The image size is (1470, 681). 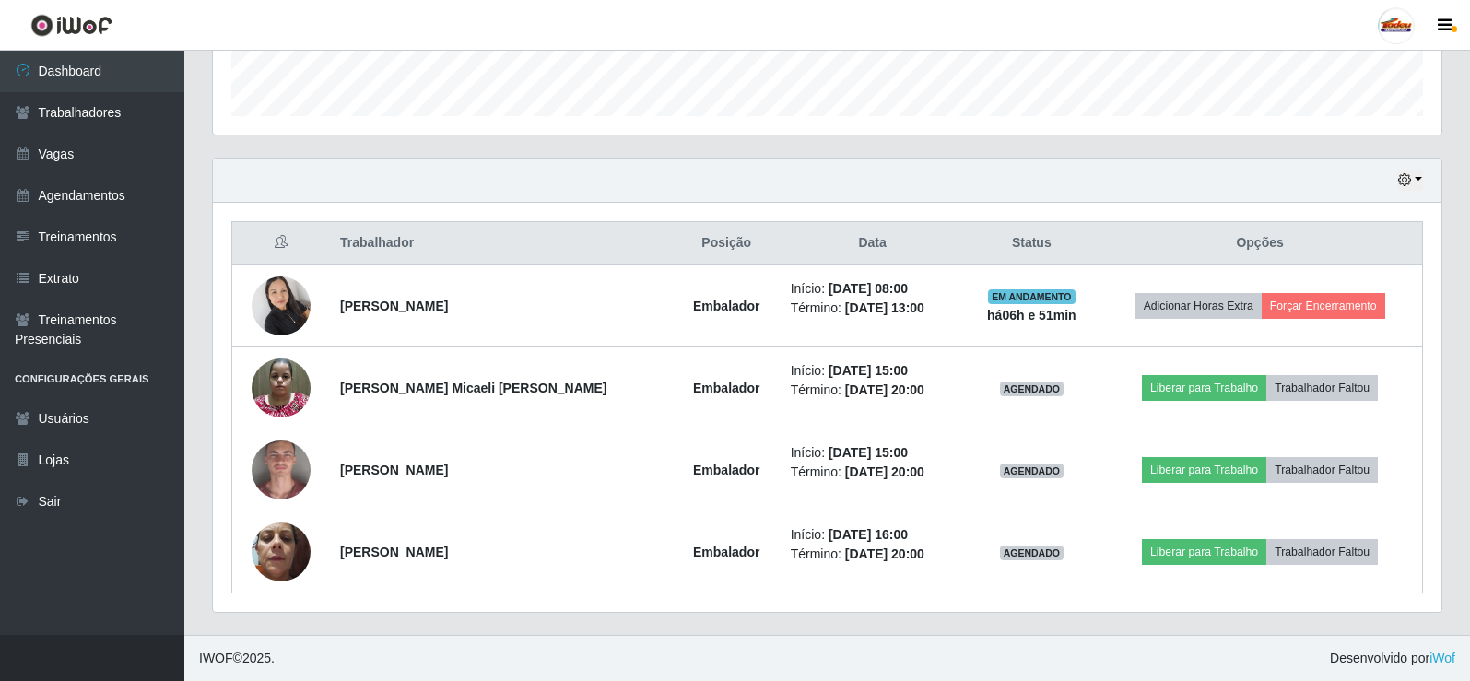 I want to click on img: 1722007663957.jpeg, so click(x=281, y=305).